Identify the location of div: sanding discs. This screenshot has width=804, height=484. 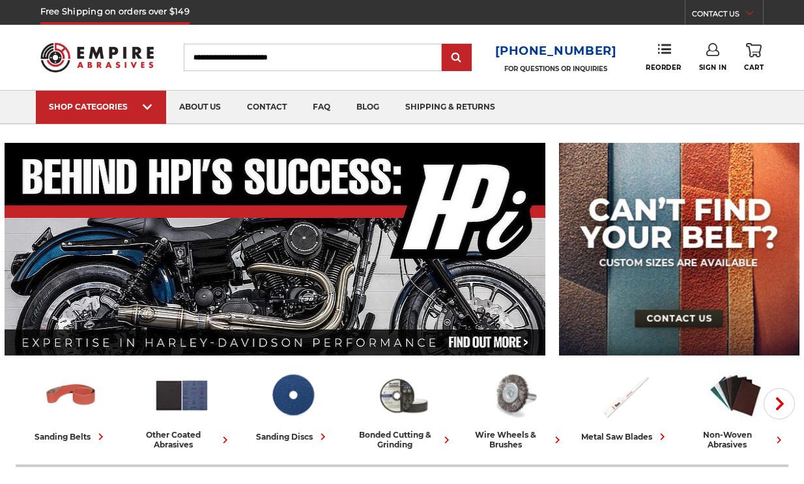
(293, 436).